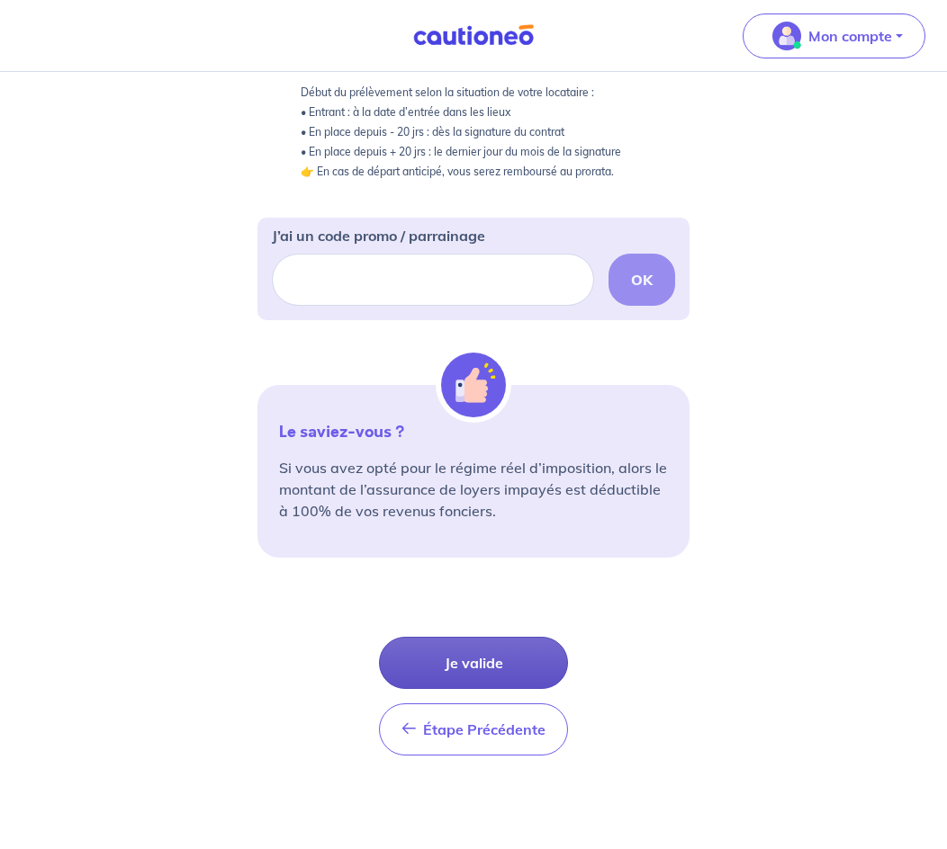 This screenshot has height=849, width=947. Describe the element at coordinates (378, 236) in the screenshot. I see `p: J’ai un code promo / parrainage` at that location.